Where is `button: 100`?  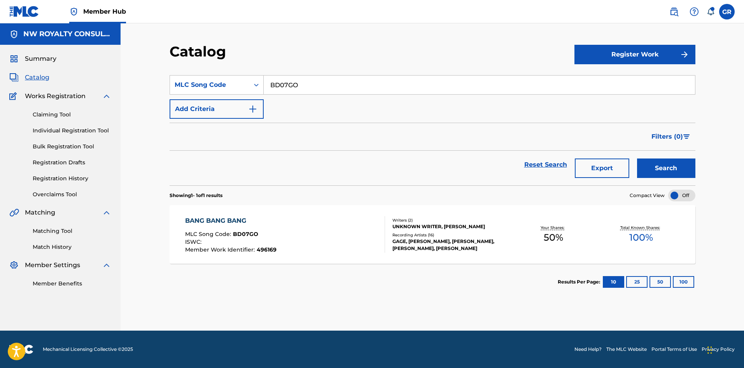 button: 100 is located at coordinates (683, 282).